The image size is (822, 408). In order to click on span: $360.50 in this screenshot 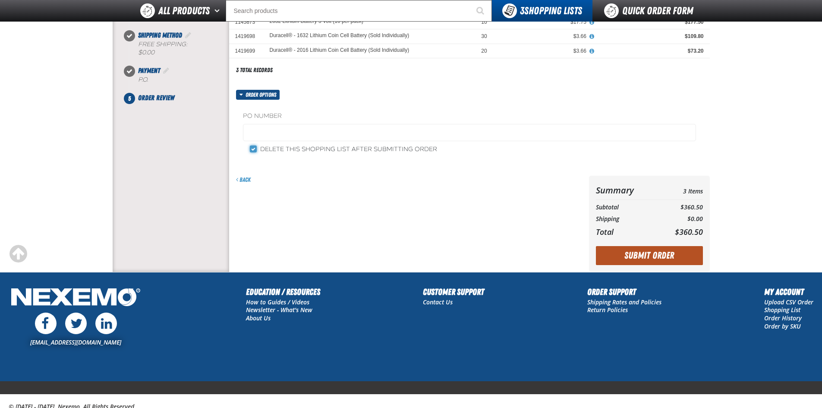, I will do `click(689, 232)`.